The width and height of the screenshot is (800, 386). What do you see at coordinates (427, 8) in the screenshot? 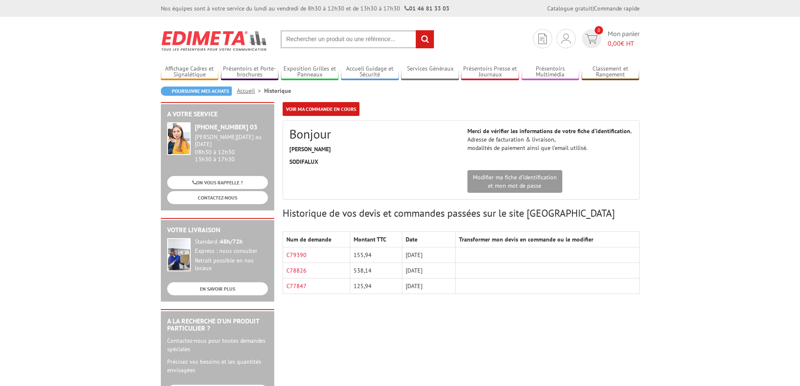
I see `strong: 01 46 81 33 03` at bounding box center [427, 8].